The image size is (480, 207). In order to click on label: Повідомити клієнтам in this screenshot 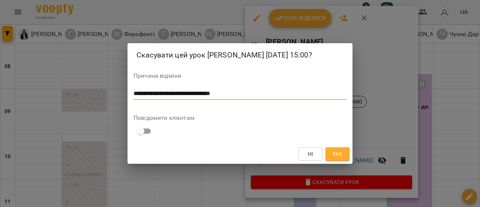, I will do `click(240, 118)`.